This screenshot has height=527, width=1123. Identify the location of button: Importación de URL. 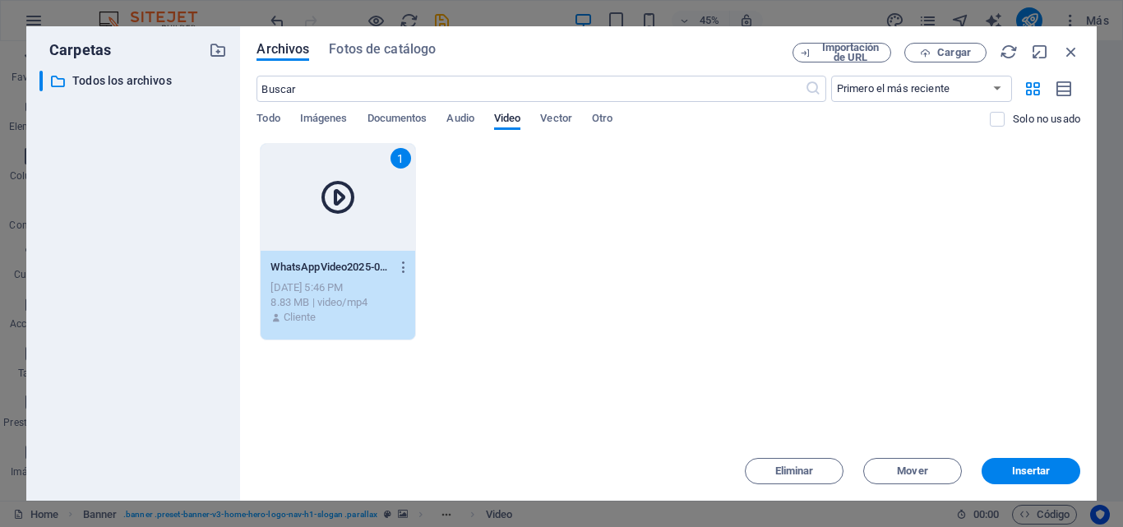
(842, 53).